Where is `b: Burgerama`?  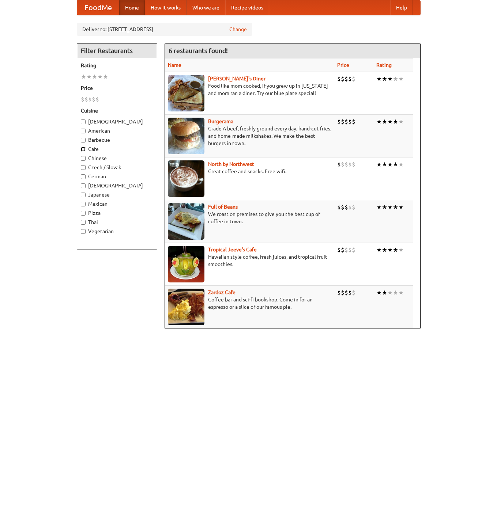 b: Burgerama is located at coordinates (220, 121).